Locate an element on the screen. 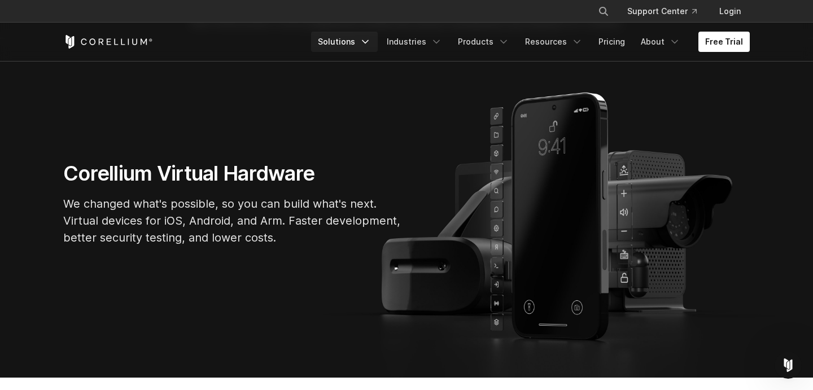 The width and height of the screenshot is (813, 390). a: Products is located at coordinates (483, 42).